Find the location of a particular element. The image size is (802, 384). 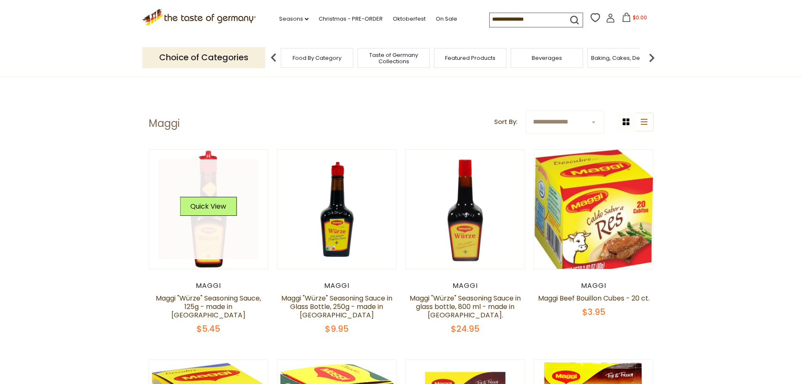

a: Seasons is located at coordinates (294, 19).